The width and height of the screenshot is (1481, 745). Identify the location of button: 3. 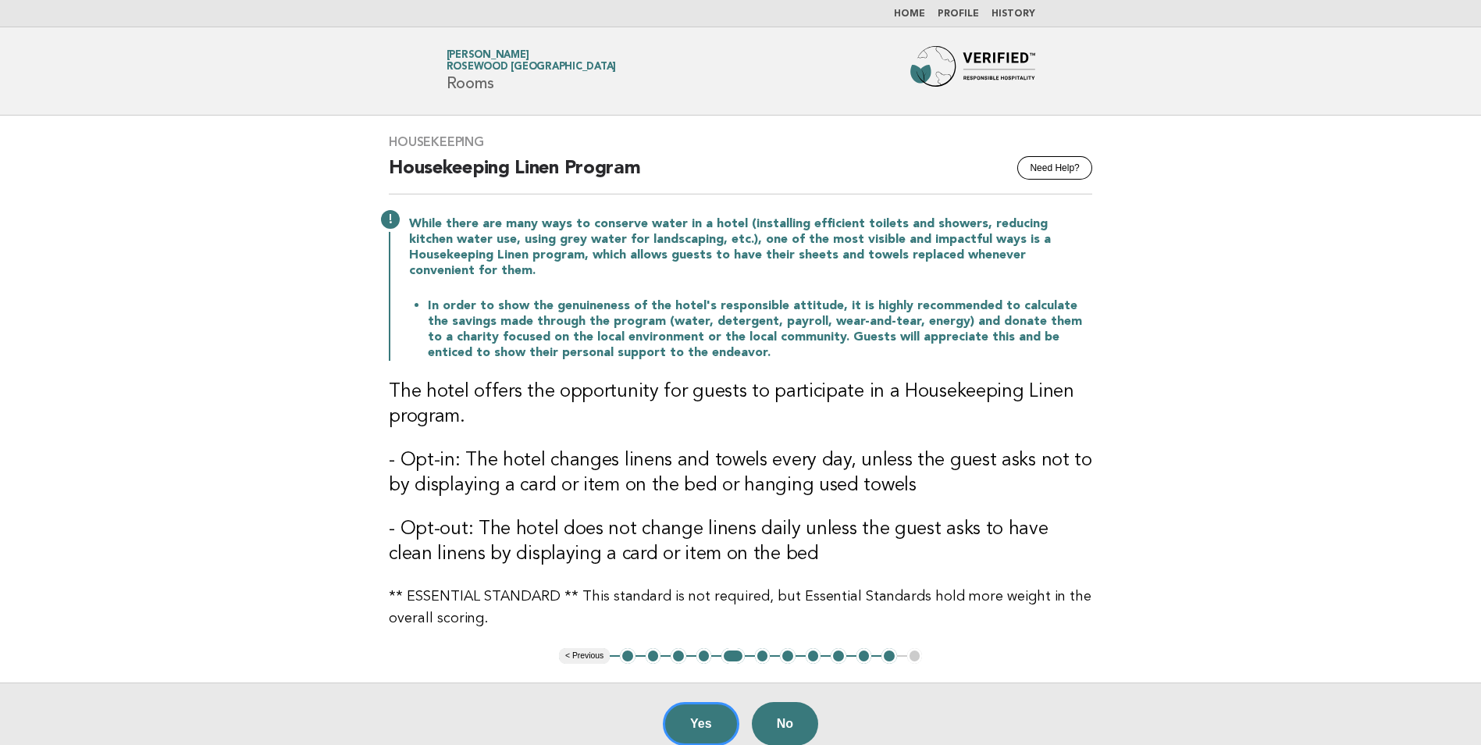
(678, 656).